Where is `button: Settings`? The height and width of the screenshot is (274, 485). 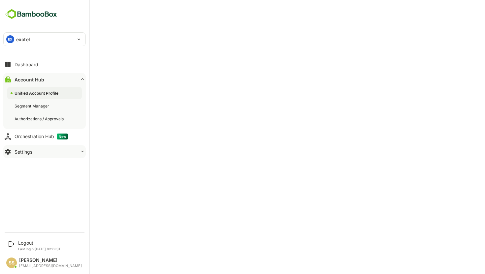 button: Settings is located at coordinates (45, 152).